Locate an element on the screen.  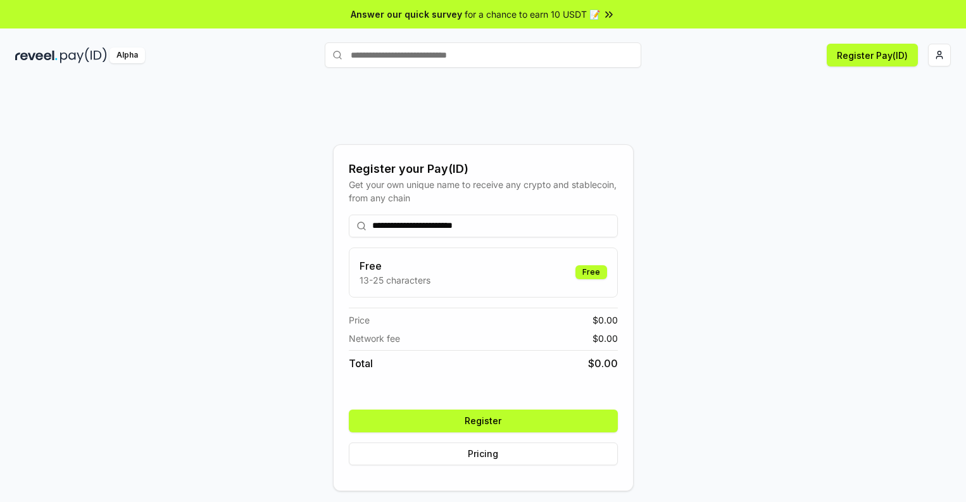
p: 13-25 characters is located at coordinates (395, 280).